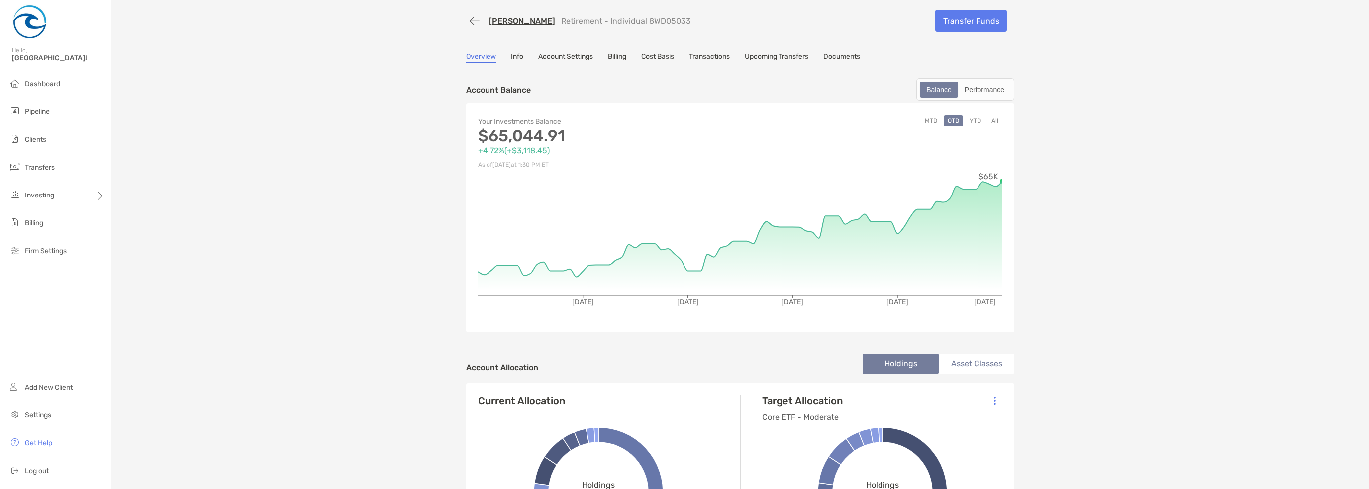  I want to click on img: get-help icon, so click(15, 442).